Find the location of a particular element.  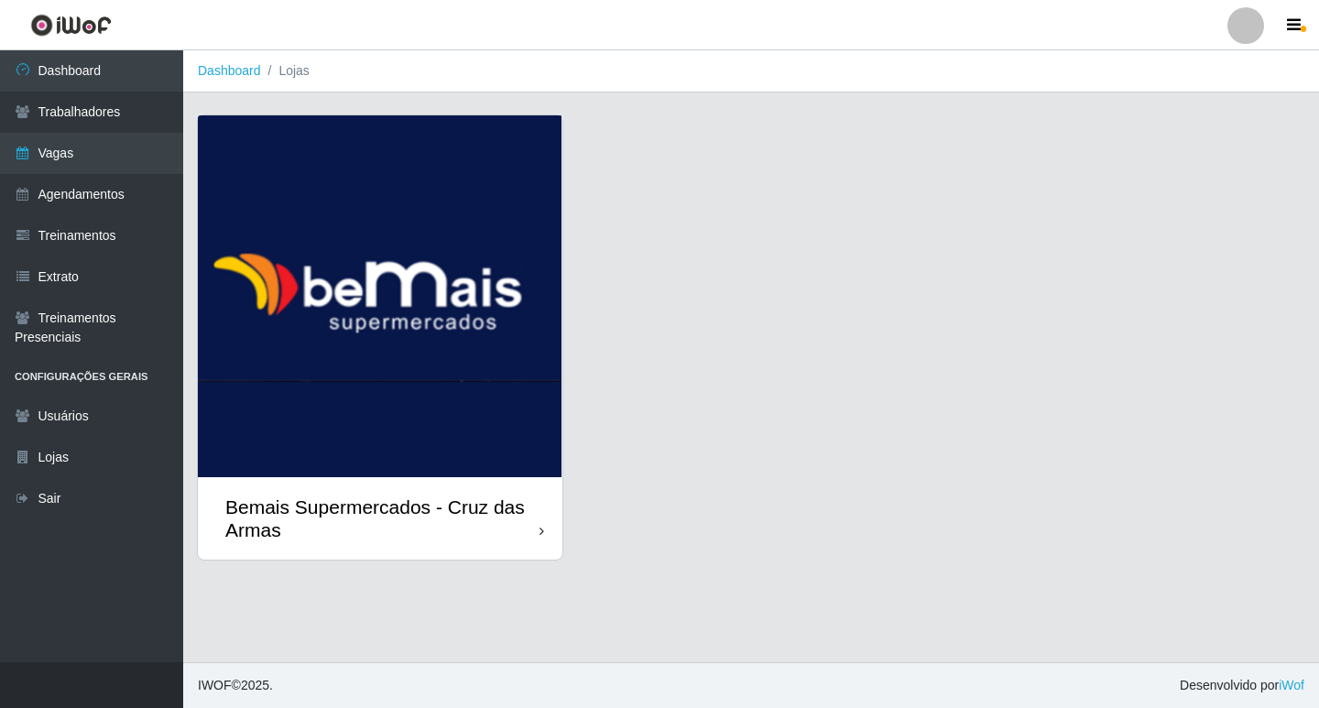

nav: breadcrumb is located at coordinates (751, 71).